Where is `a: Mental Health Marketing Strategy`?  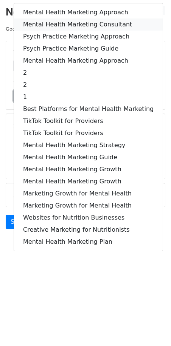 a: Mental Health Marketing Strategy is located at coordinates (88, 145).